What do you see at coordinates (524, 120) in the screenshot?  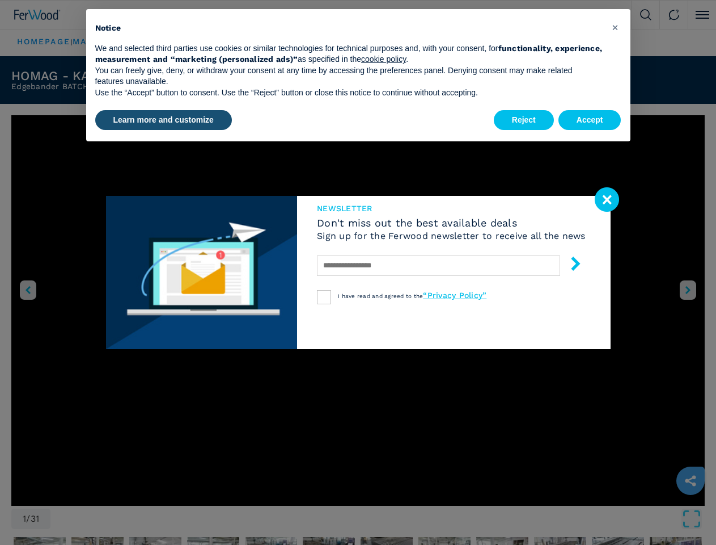 I see `button: Reject` at bounding box center [524, 120].